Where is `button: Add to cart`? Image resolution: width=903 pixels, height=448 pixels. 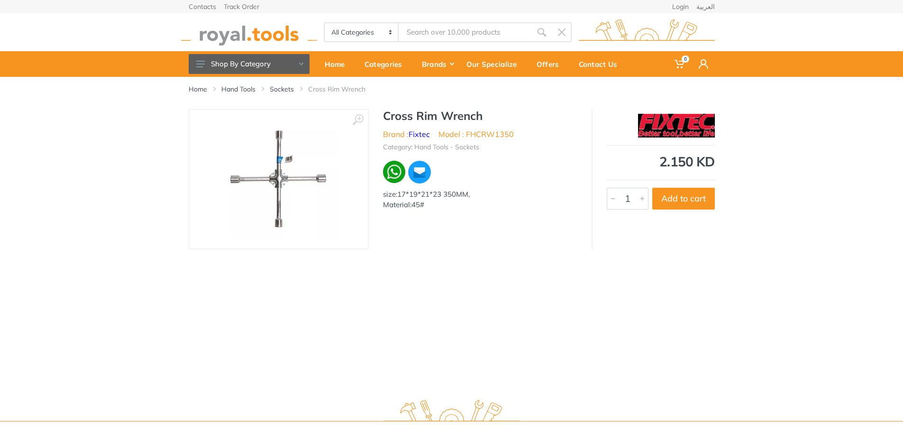
button: Add to cart is located at coordinates (684, 199).